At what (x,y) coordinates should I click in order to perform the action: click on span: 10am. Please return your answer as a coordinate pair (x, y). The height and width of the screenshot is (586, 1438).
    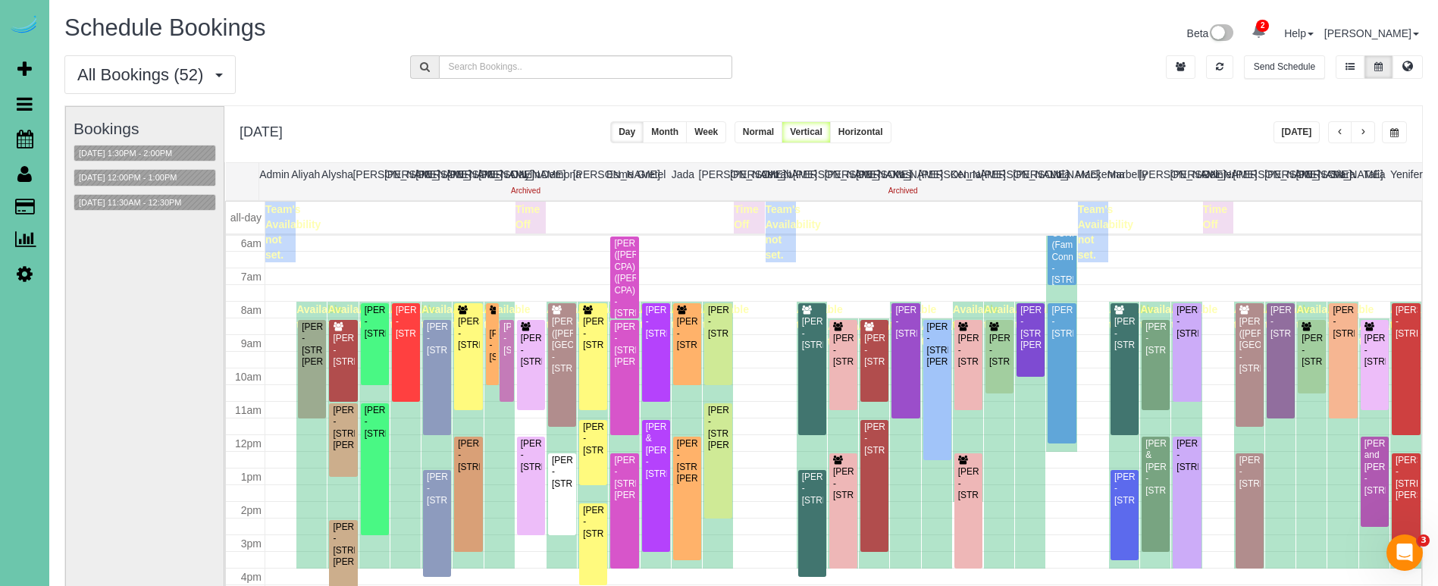
    Looking at the image, I should click on (248, 377).